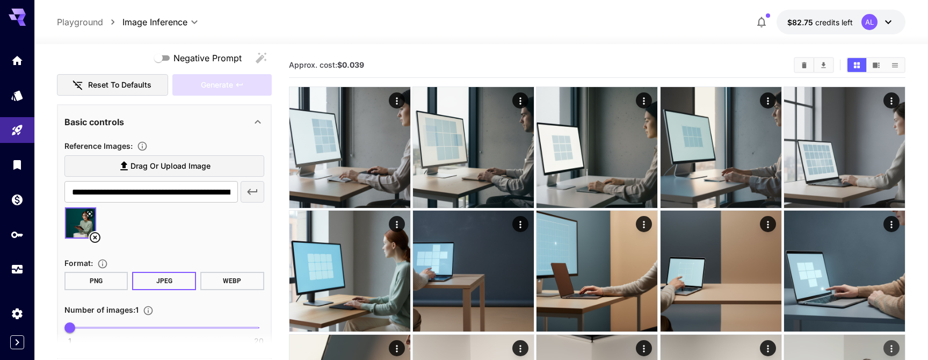 This screenshot has height=360, width=928. What do you see at coordinates (876, 65) in the screenshot?
I see `button: Show media in video view` at bounding box center [876, 65].